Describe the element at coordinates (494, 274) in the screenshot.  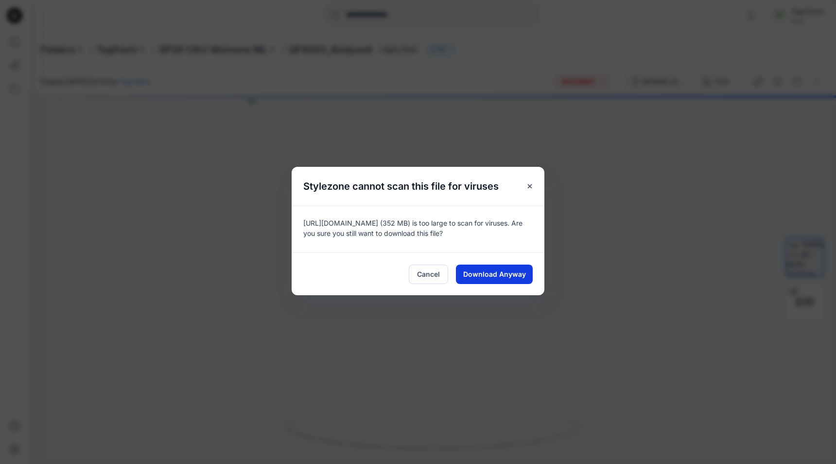
I see `button: Download Anyway` at that location.